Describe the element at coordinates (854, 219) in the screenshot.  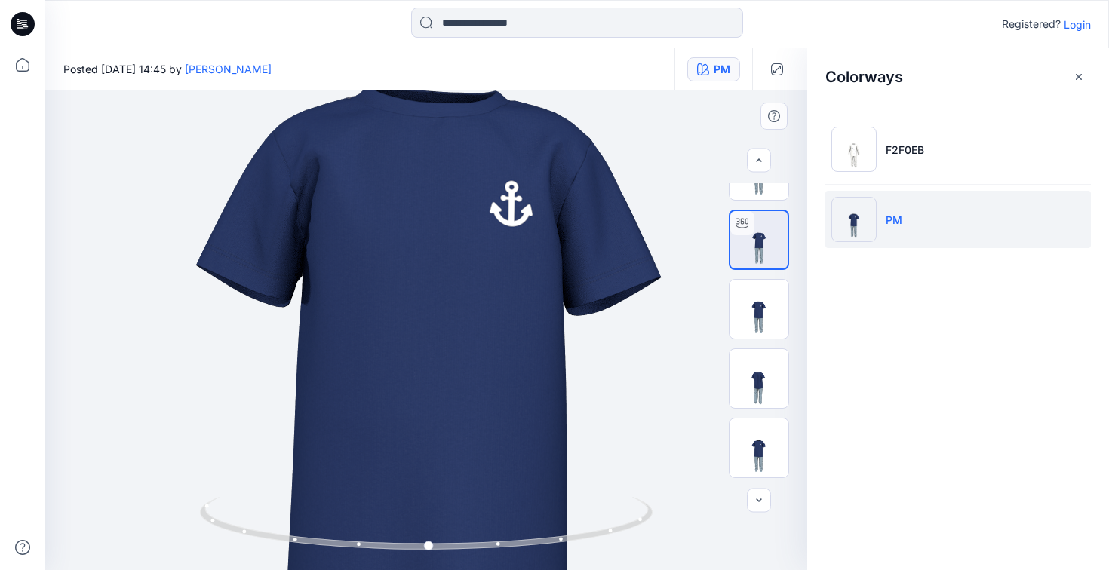
I see `img: PM` at that location.